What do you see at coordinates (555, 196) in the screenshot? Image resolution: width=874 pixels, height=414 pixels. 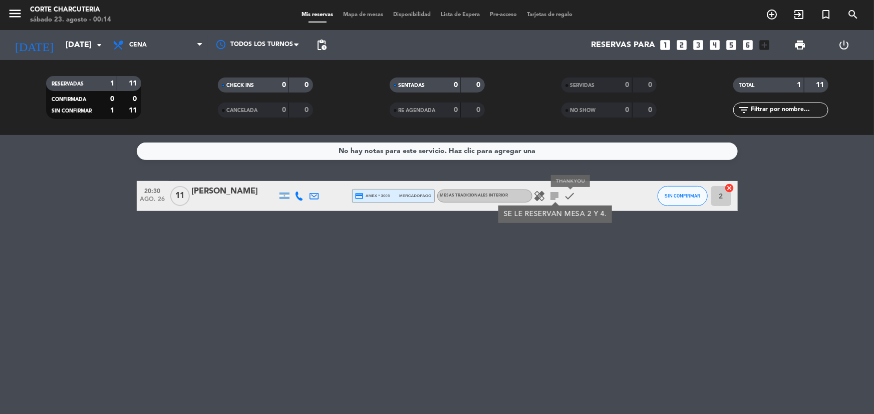 I see `i: subject` at bounding box center [555, 196].